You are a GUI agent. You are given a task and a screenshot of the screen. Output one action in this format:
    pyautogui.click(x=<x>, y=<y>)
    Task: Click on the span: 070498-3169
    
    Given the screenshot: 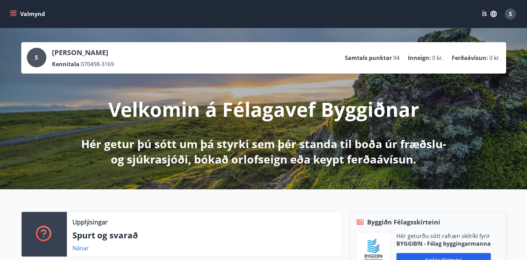 What is the action you would take?
    pyautogui.click(x=97, y=64)
    